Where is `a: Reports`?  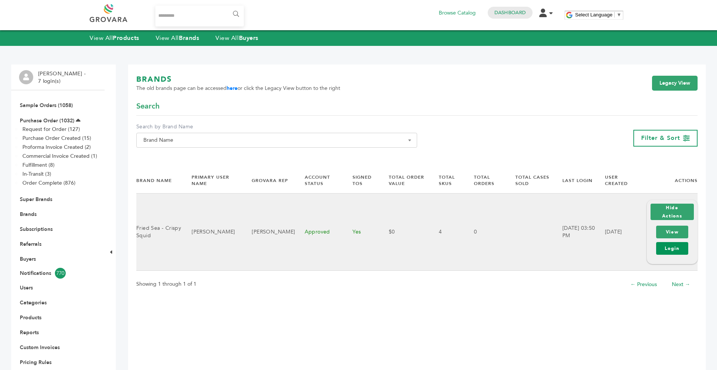
a: Reports is located at coordinates (29, 333).